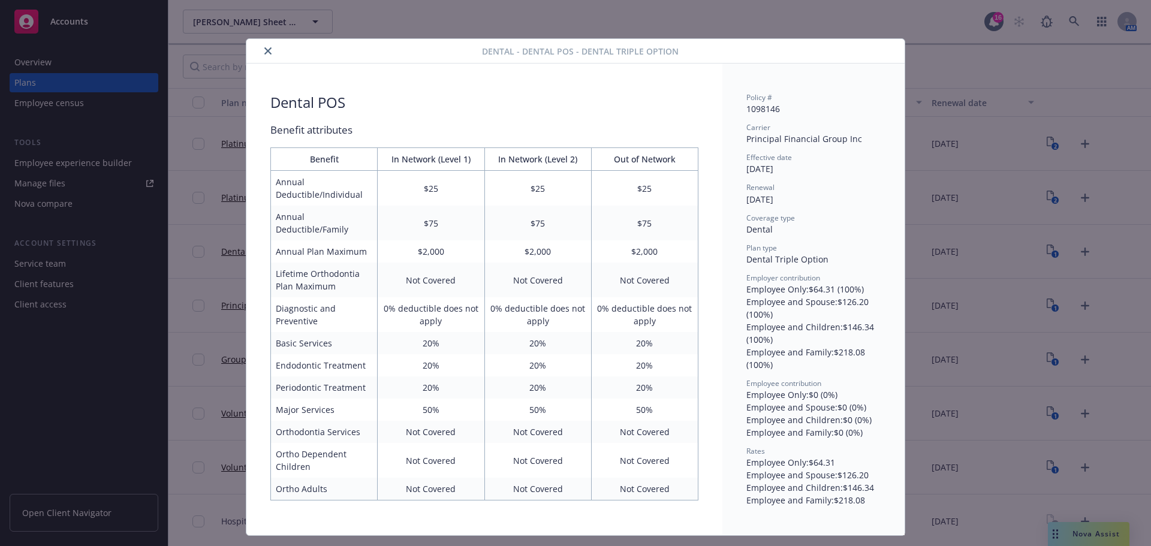 Image resolution: width=1151 pixels, height=546 pixels. What do you see at coordinates (324, 410) in the screenshot?
I see `td: Major Services` at bounding box center [324, 410].